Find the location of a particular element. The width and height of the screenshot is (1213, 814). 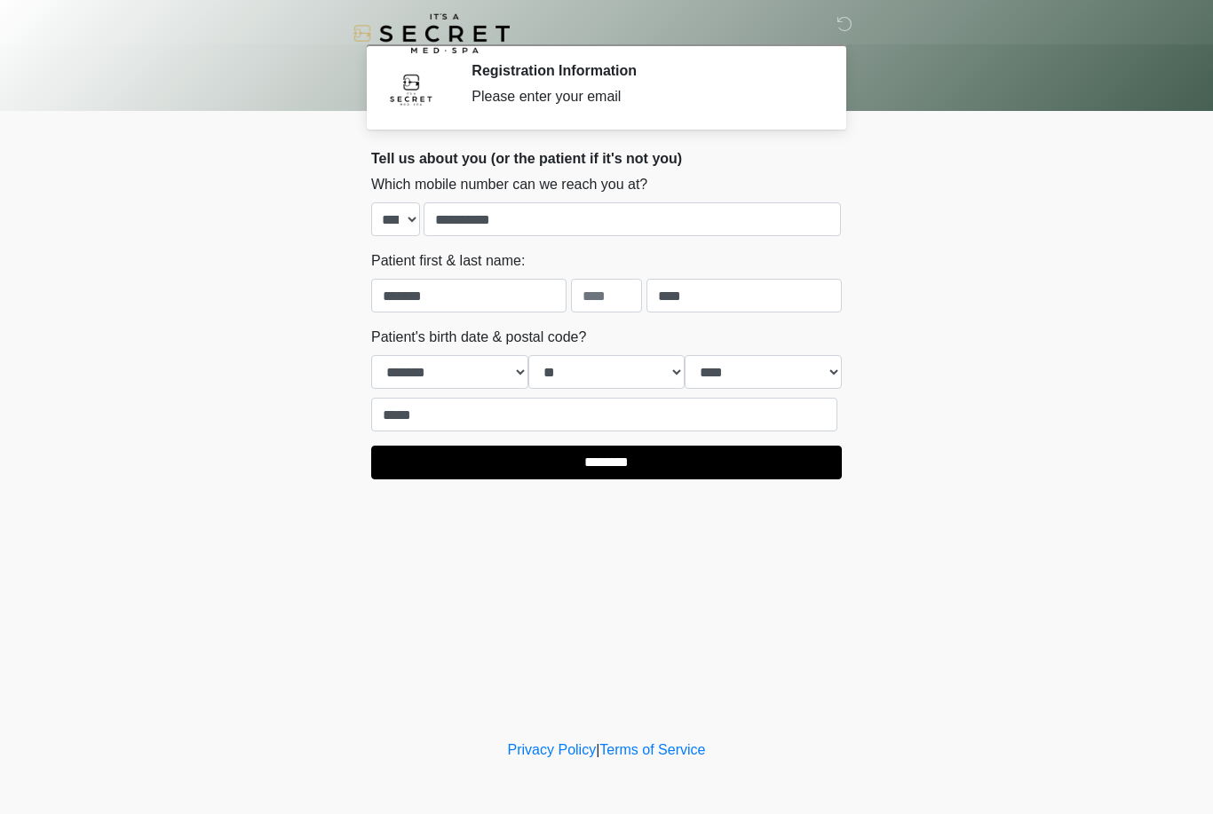

label: Patient first & last name: is located at coordinates (448, 261).